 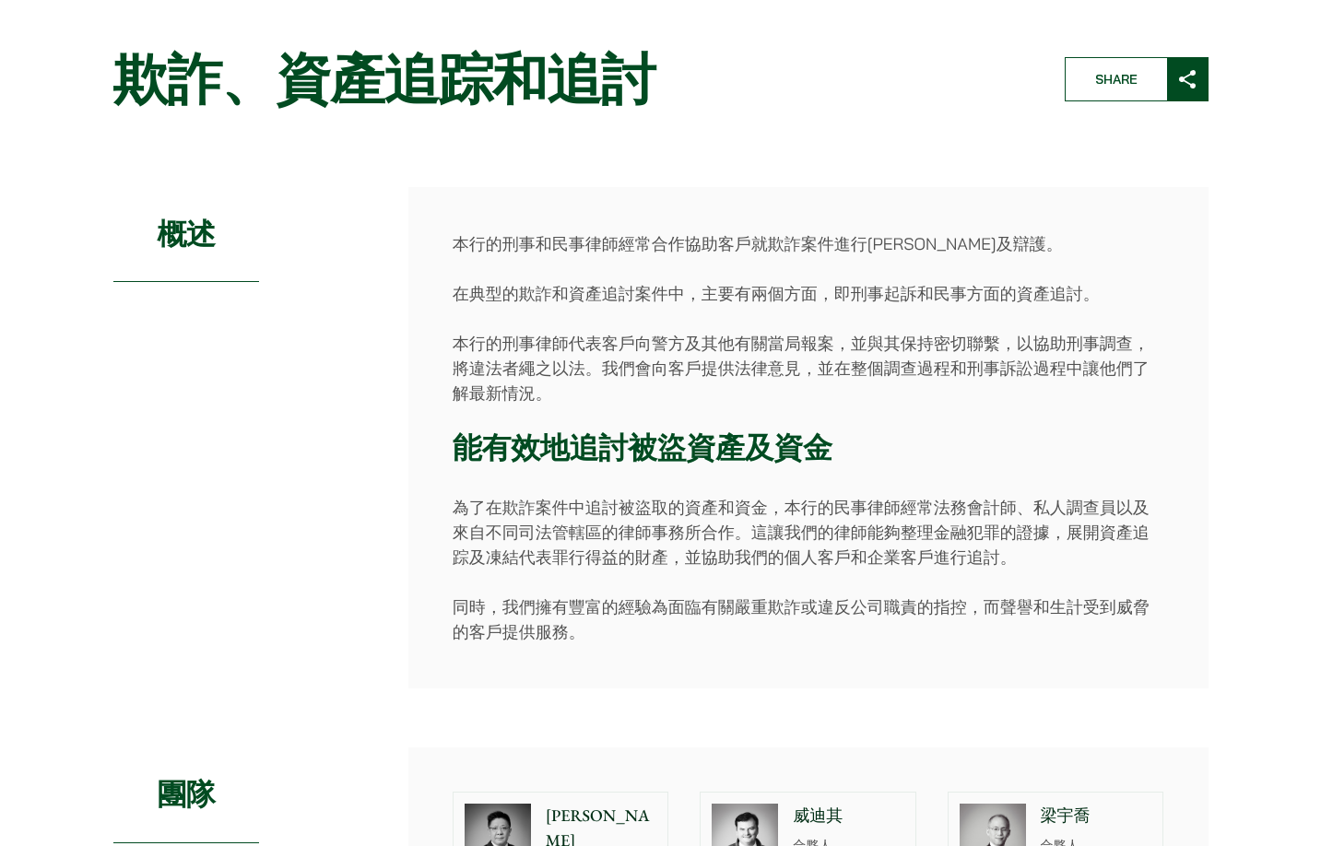 I want to click on h3: 能有效地追討被盜資產及資金, so click(x=808, y=448).